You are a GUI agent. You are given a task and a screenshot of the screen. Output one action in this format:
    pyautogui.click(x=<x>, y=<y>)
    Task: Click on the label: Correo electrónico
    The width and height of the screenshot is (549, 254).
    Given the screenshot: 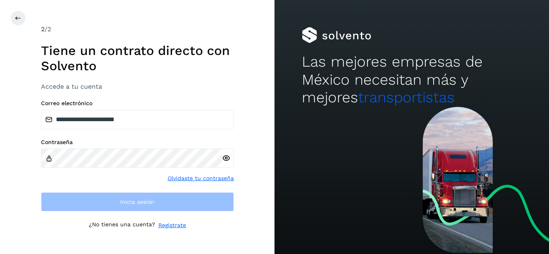 What is the action you would take?
    pyautogui.click(x=137, y=103)
    